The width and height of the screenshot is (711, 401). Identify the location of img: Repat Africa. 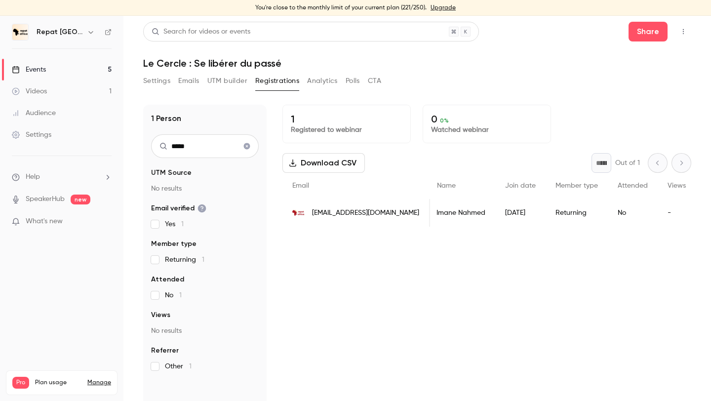
(20, 32).